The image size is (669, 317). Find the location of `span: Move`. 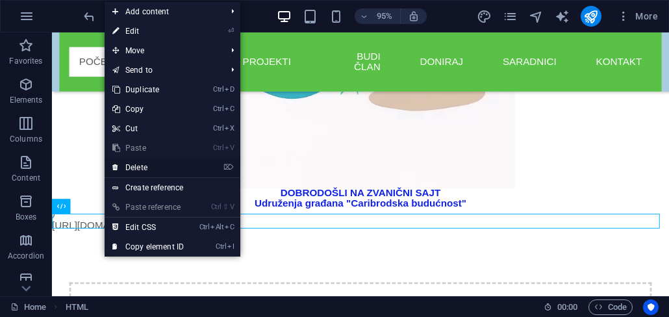

span: Move is located at coordinates (162, 51).